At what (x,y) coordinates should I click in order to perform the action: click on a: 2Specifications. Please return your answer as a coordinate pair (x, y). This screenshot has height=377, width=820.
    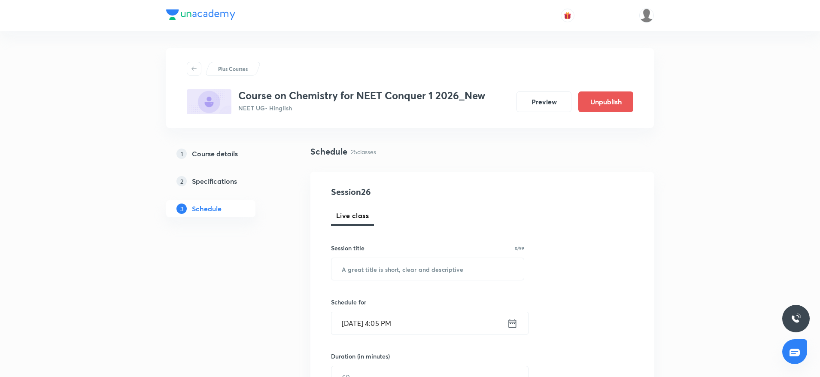
    Looking at the image, I should click on (224, 181).